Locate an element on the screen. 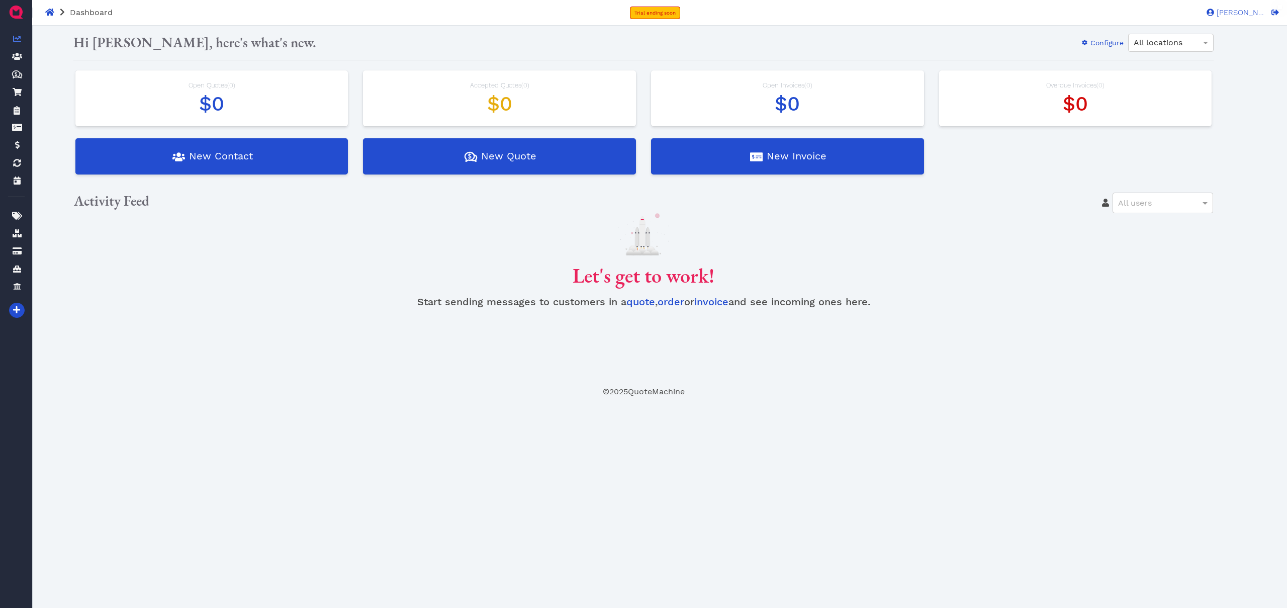  div: Open Invoices ( ) is located at coordinates (787, 85).